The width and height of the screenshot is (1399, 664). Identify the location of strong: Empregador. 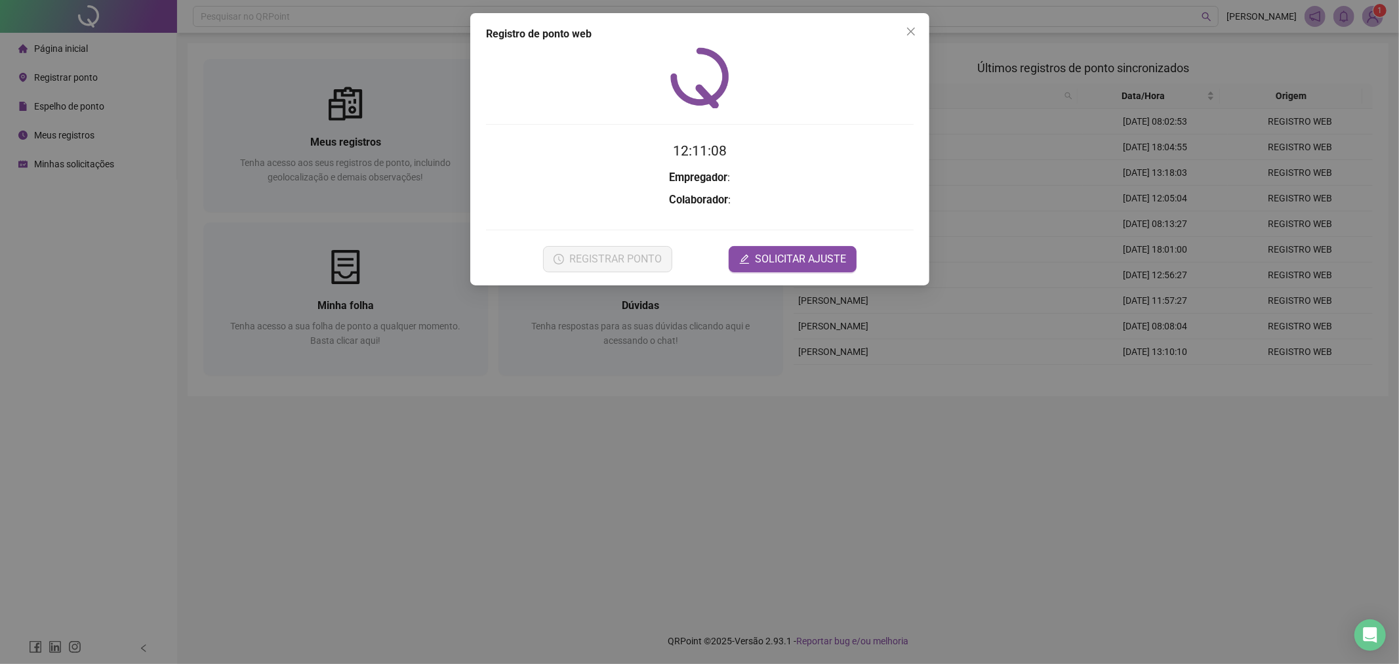
(698, 177).